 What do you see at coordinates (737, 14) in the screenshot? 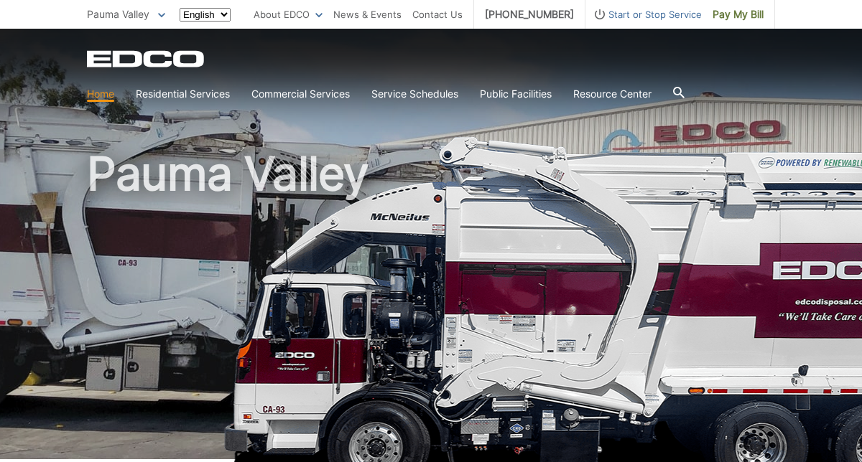
I see `span: Pay My Bill` at bounding box center [737, 14].